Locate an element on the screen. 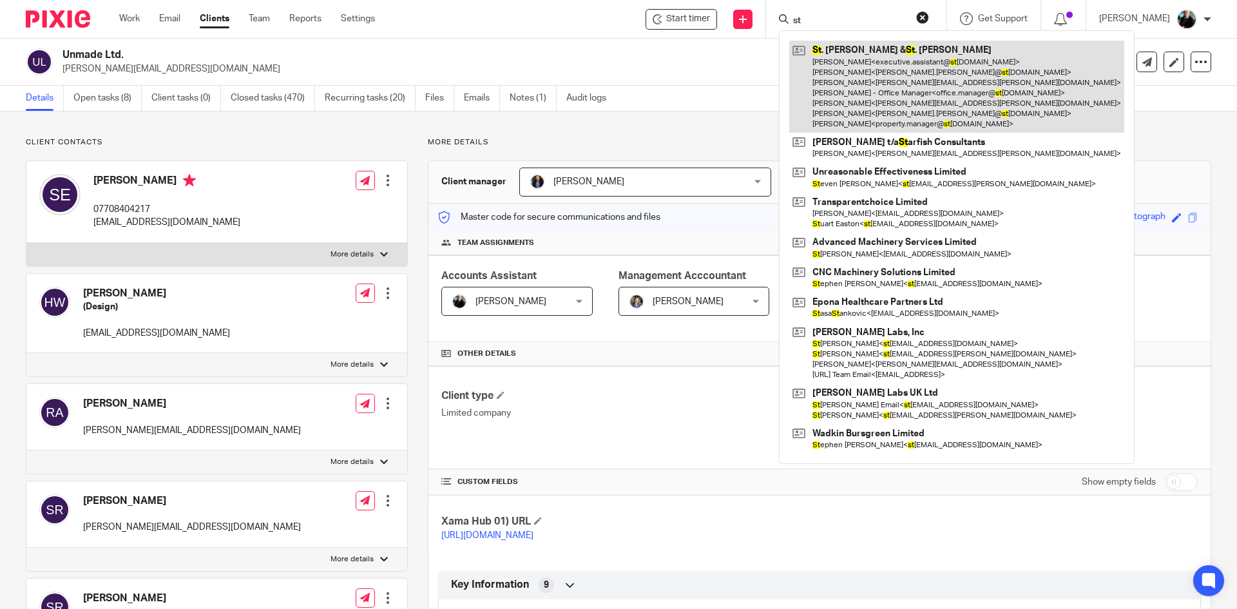 The height and width of the screenshot is (609, 1237). a: Audit logs is located at coordinates (591, 98).